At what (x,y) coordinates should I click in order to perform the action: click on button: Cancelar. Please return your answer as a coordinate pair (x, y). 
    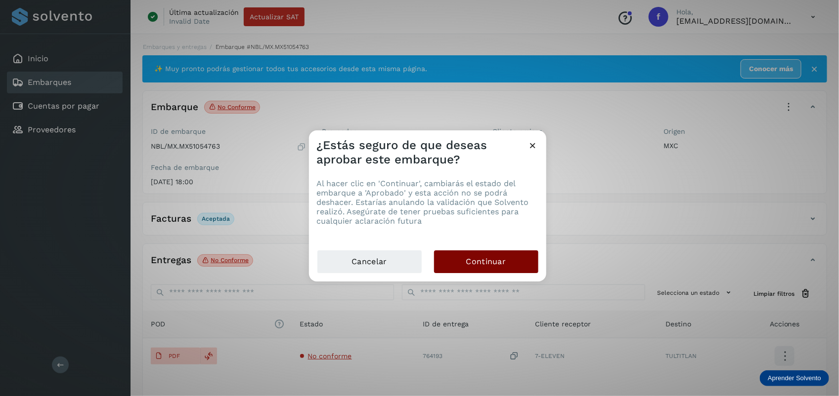
    Looking at the image, I should click on (369, 262).